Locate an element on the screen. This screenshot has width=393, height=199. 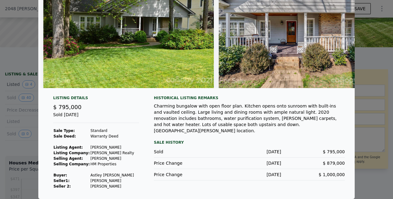
div: Charming bungalow with open floor plan. Kitchen opens onto sunroom with built-ins and vaulted cei... is located at coordinates (249, 118).